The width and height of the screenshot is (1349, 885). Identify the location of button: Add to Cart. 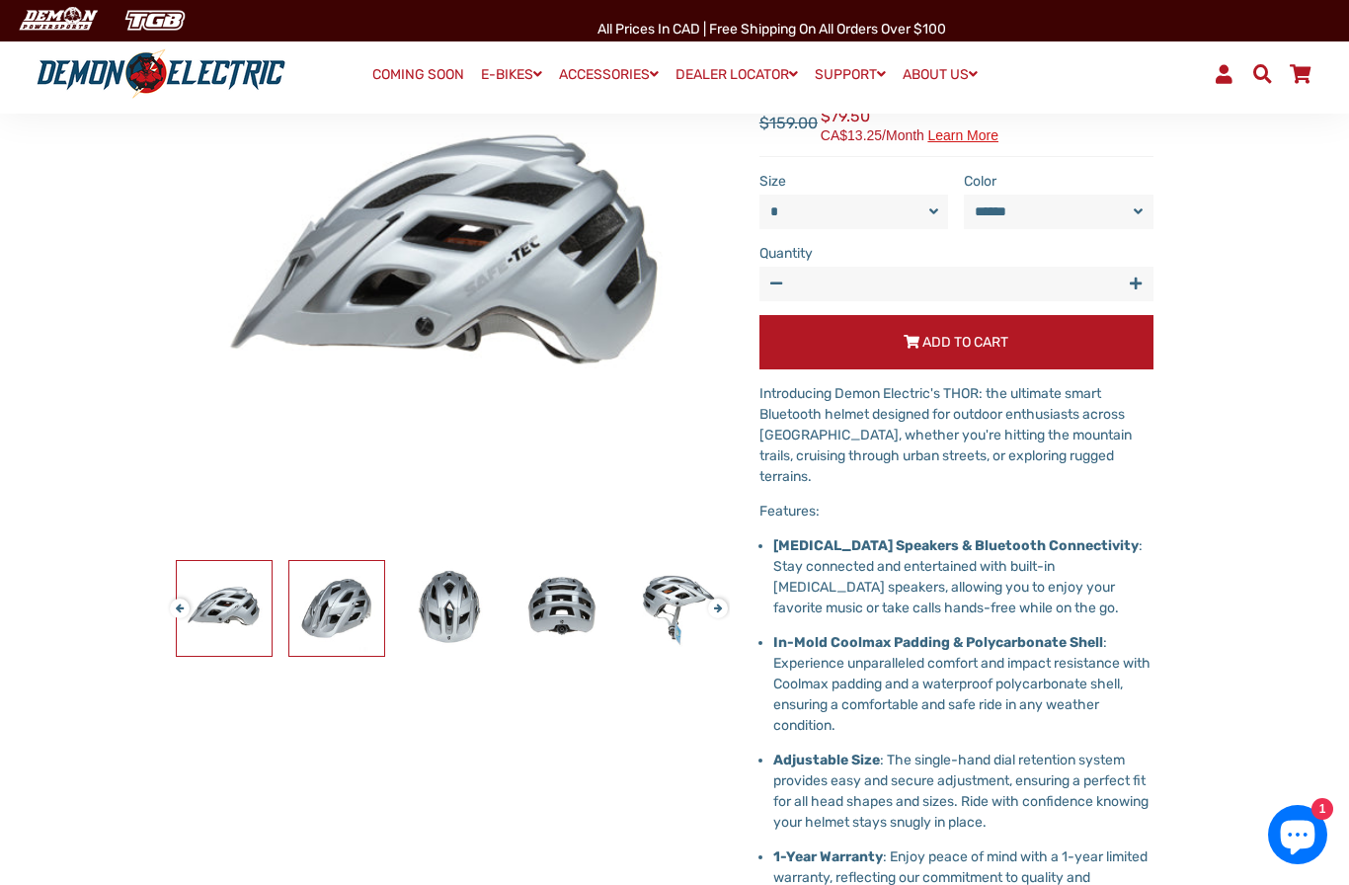
(956, 342).